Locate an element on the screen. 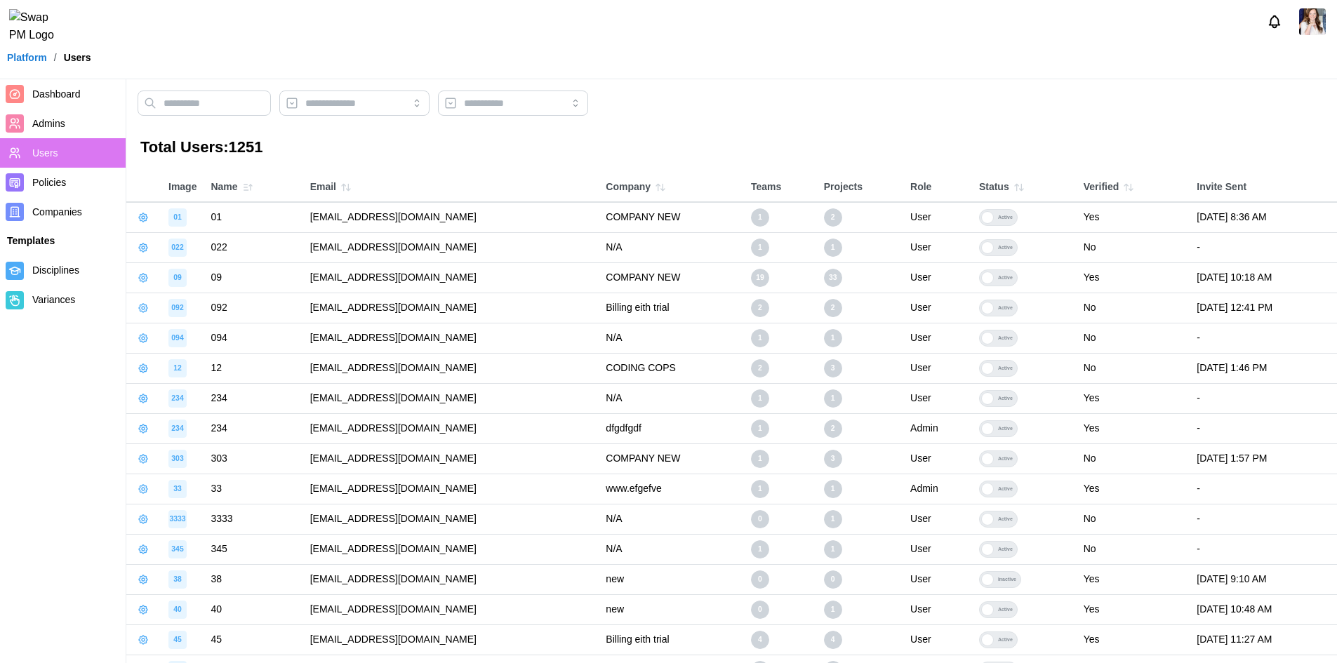 Image resolution: width=1337 pixels, height=663 pixels. div: Status is located at coordinates (1024, 187).